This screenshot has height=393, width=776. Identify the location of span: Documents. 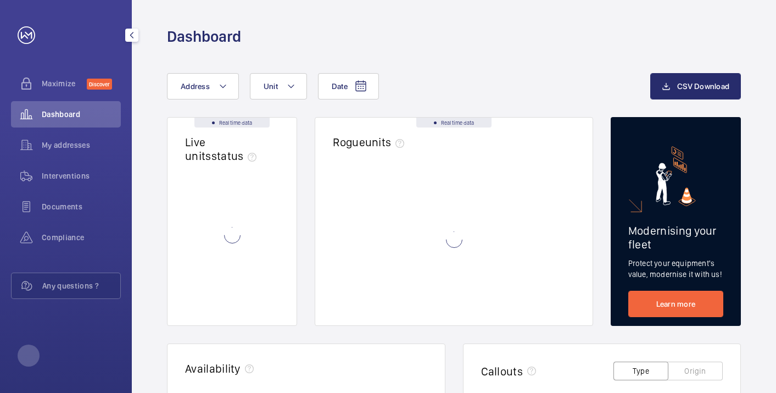
(81, 207).